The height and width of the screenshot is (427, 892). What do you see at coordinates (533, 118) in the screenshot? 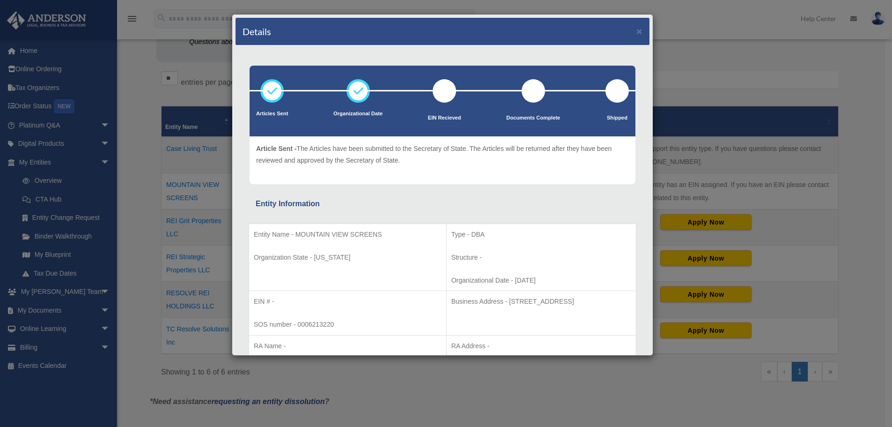
I see `p: Documents Complete` at bounding box center [533, 118].